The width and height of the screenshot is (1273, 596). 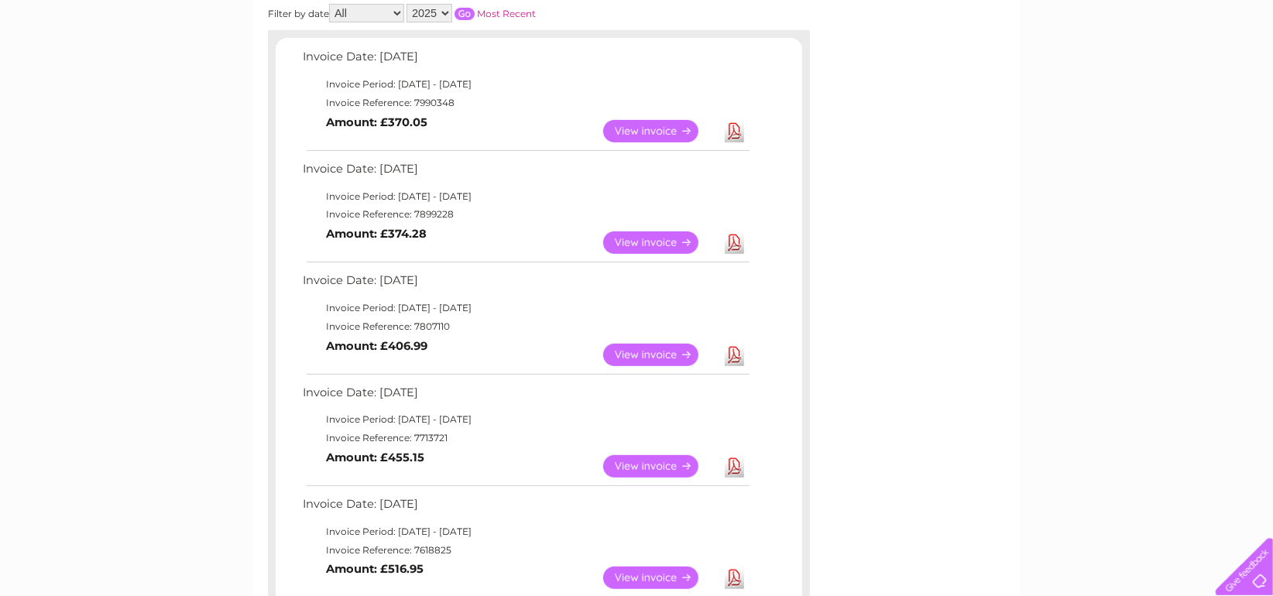 What do you see at coordinates (1149, 71) in the screenshot?
I see `a: Blog` at bounding box center [1149, 71].